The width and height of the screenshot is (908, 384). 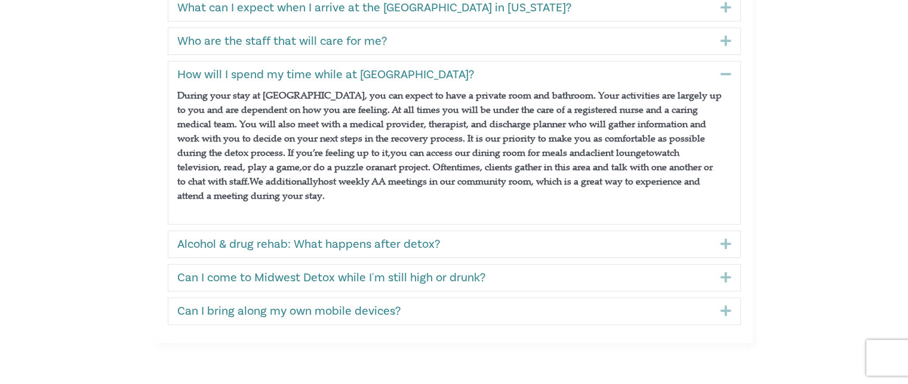 What do you see at coordinates (428, 159) in the screenshot?
I see `span: watch television, read, play a game` at bounding box center [428, 159].